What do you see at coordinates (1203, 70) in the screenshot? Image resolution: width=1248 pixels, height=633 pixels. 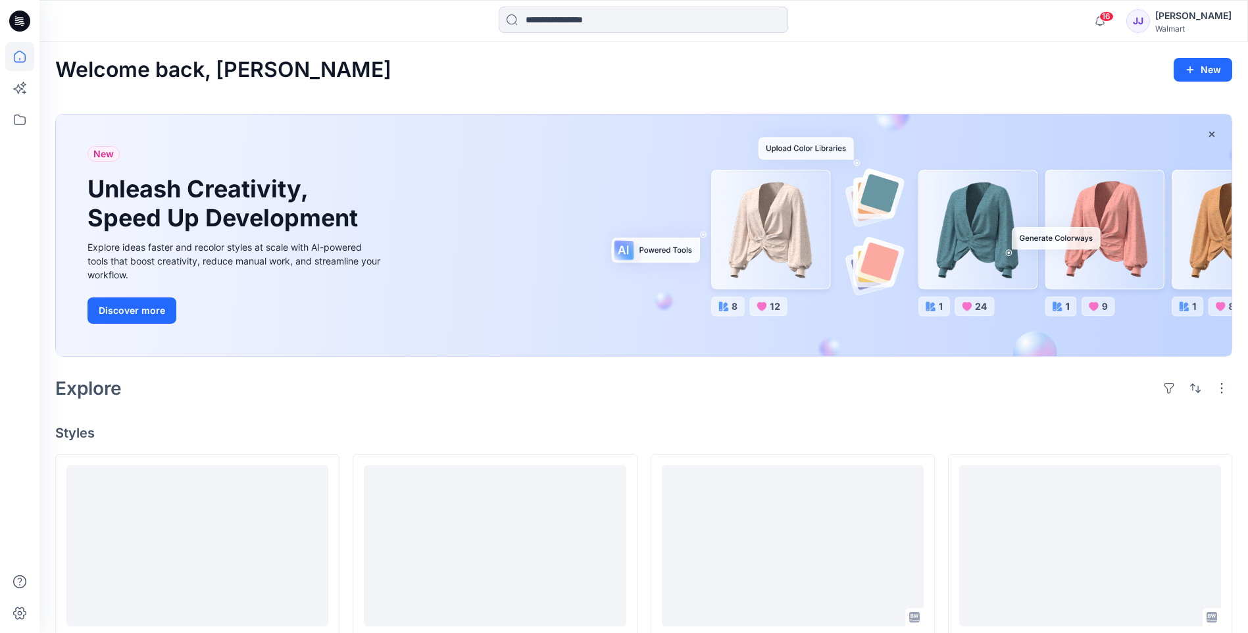 I see `button: New` at bounding box center [1203, 70].